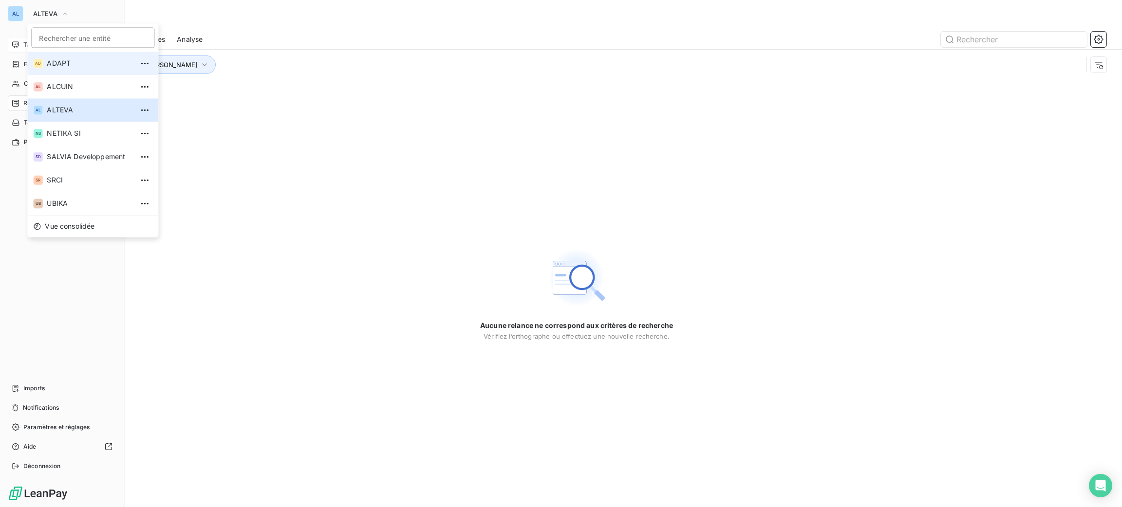 This screenshot has width=1122, height=507. I want to click on div: UB, so click(38, 203).